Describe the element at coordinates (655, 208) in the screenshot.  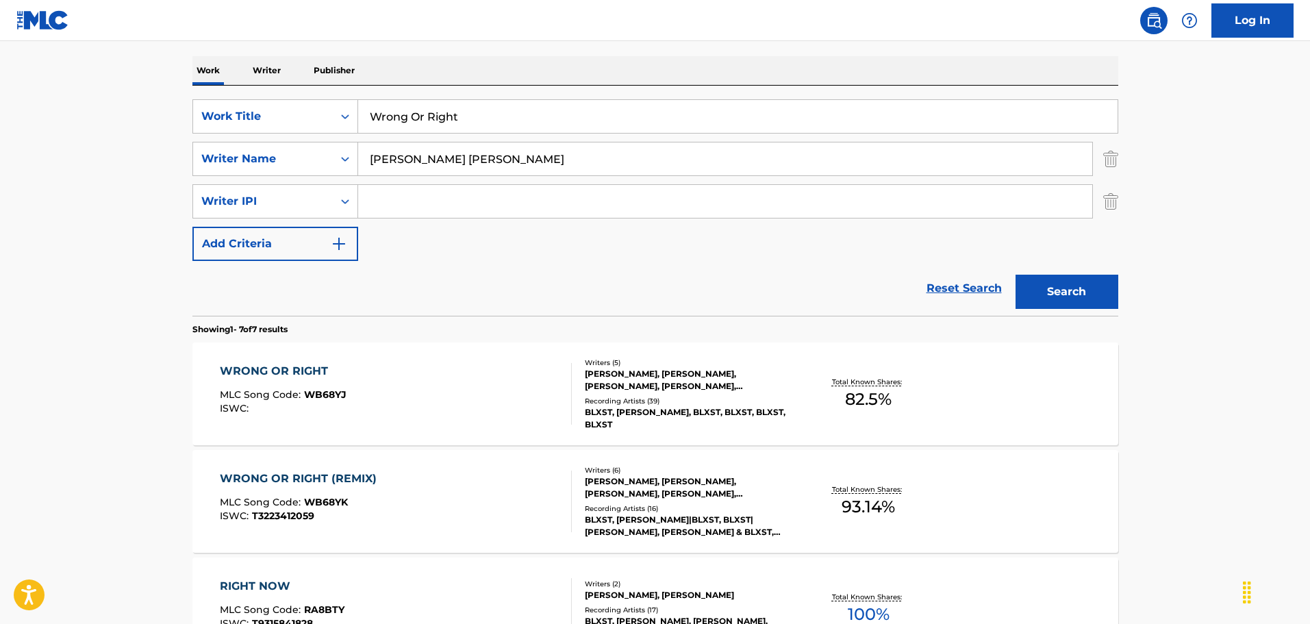
I see `form: Search Form` at that location.